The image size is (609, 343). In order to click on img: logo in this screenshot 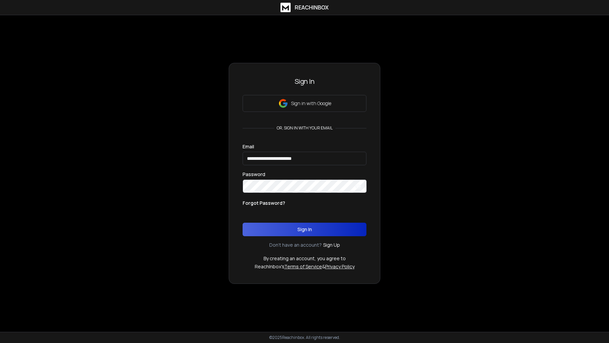, I will do `click(286, 7)`.